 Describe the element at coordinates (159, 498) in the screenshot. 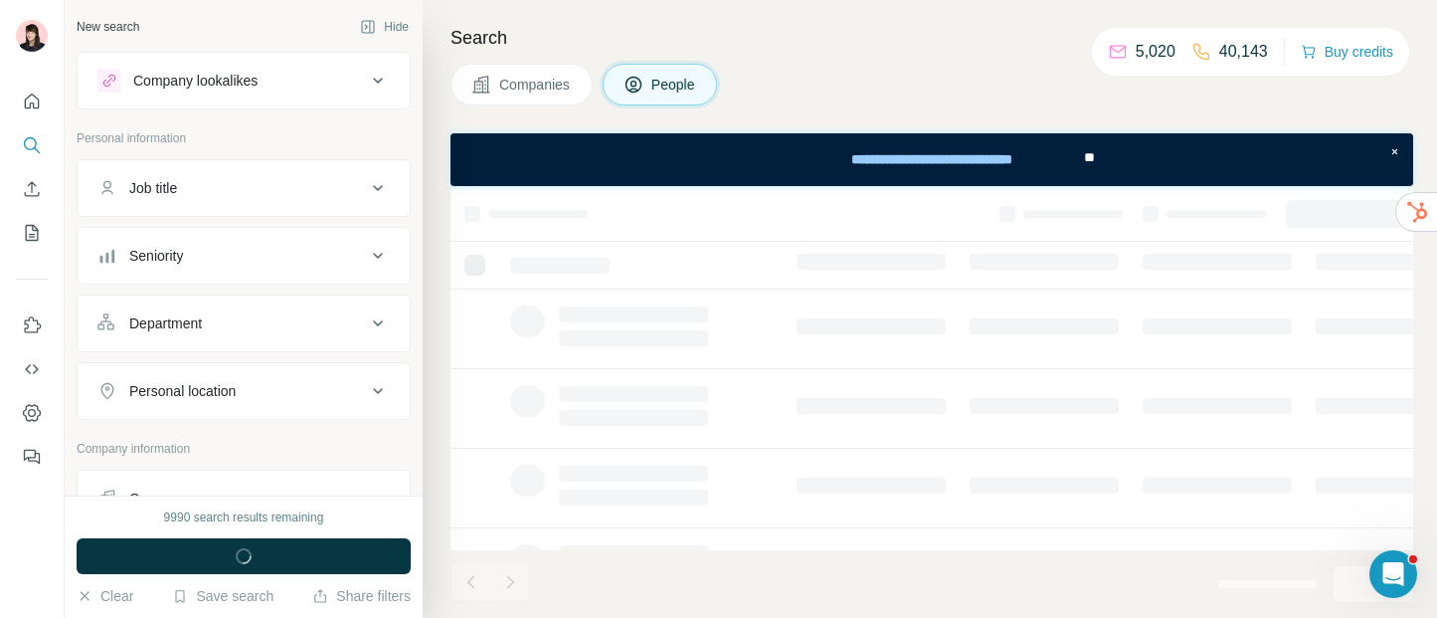

I see `div: Company` at that location.